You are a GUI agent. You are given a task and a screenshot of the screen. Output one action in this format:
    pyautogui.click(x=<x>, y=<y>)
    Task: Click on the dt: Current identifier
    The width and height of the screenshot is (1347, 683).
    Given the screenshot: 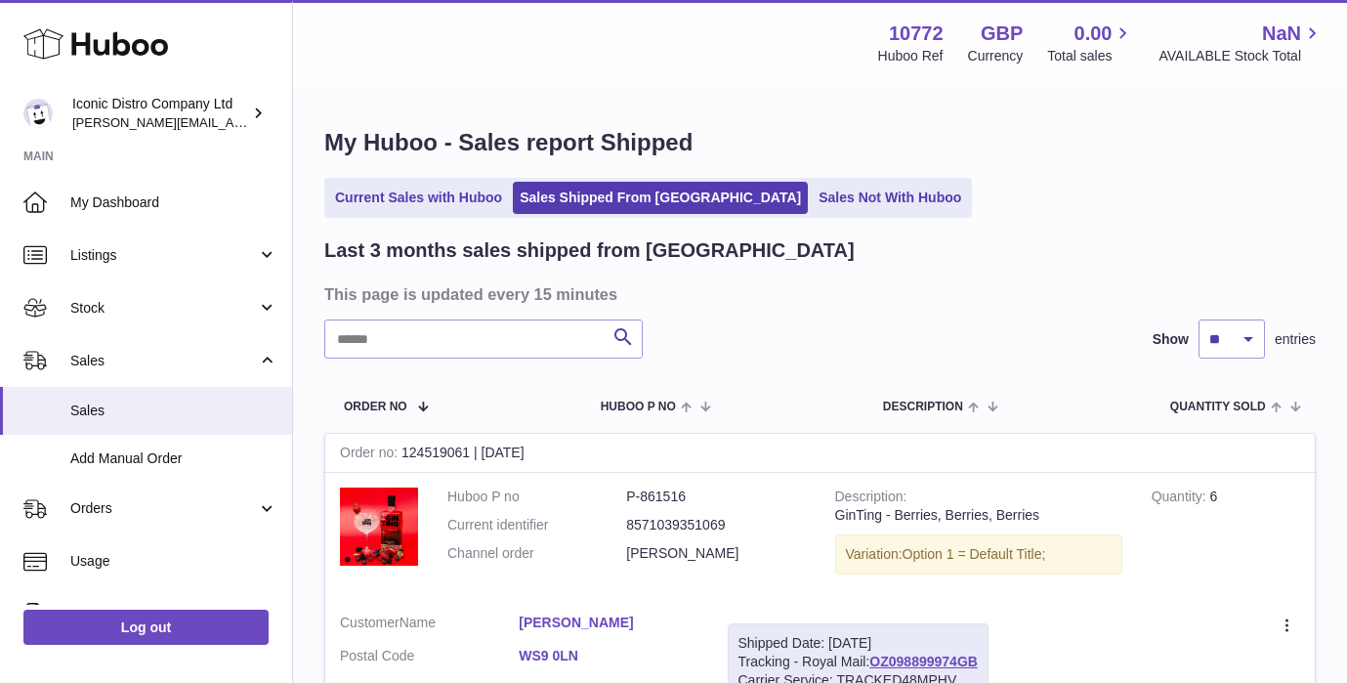 What is the action you would take?
    pyautogui.click(x=536, y=524)
    